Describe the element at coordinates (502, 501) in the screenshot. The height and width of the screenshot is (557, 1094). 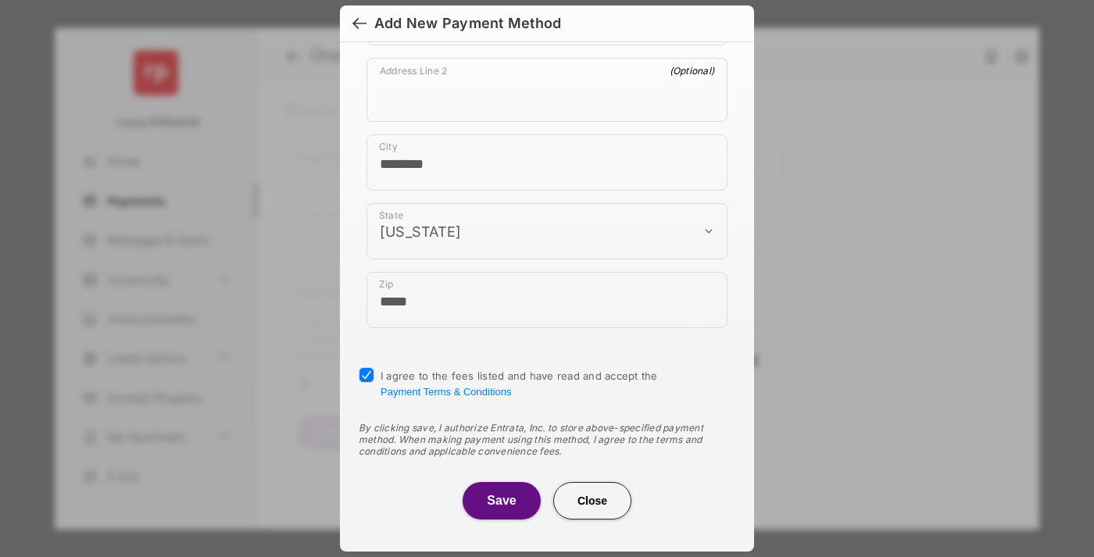
I see `button: Save` at that location.